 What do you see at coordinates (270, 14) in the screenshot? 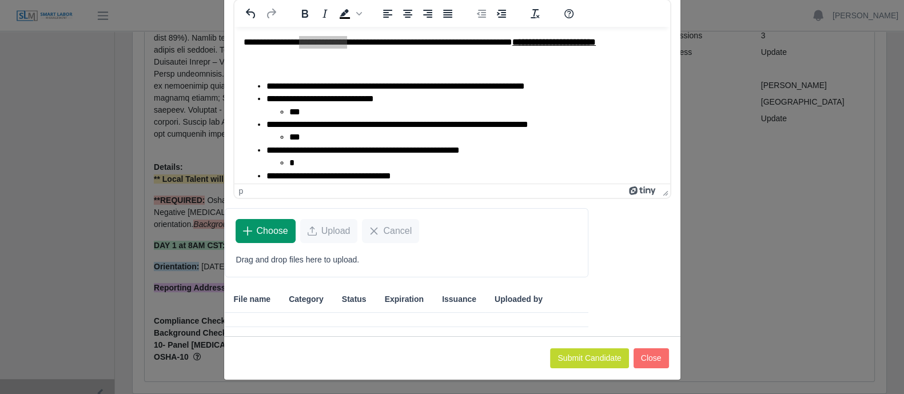
I see `button: Redo` at bounding box center [270, 14].